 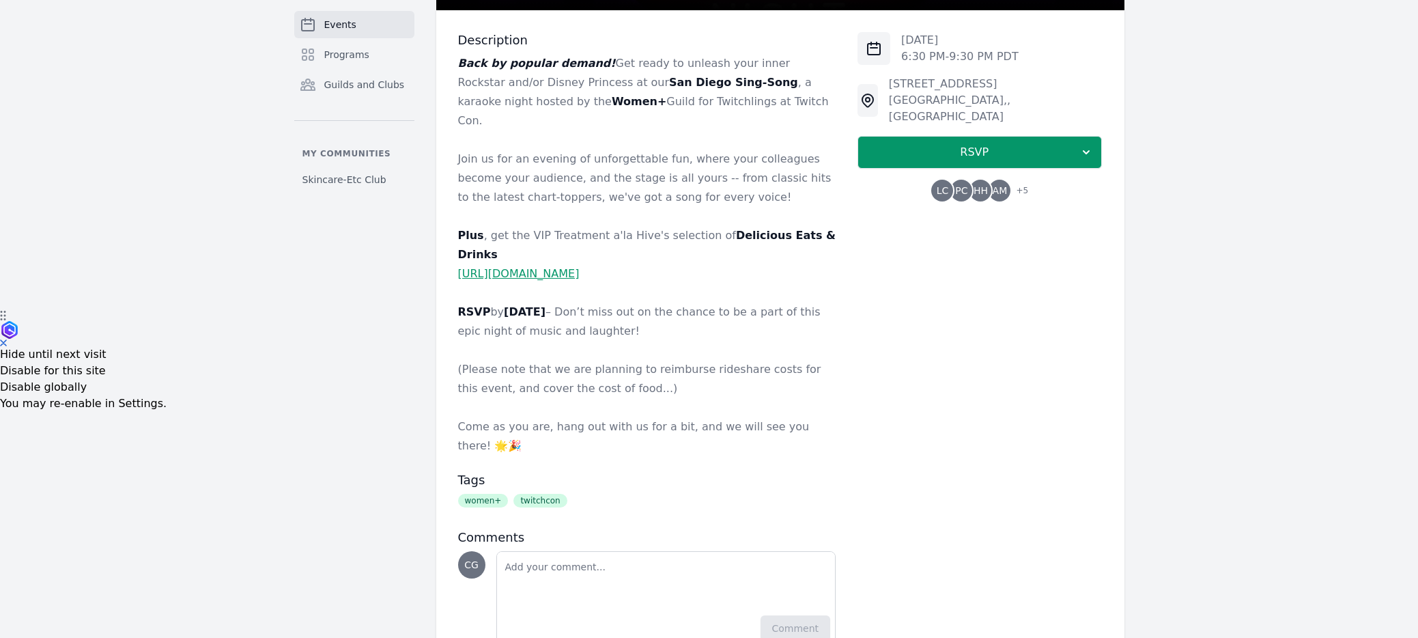 I want to click on h3: Tags, so click(x=647, y=480).